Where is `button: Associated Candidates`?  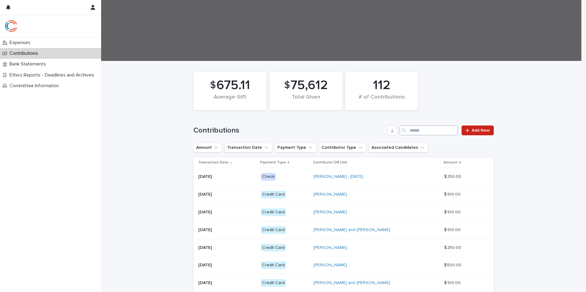
button: Associated Candidates is located at coordinates (398, 148).